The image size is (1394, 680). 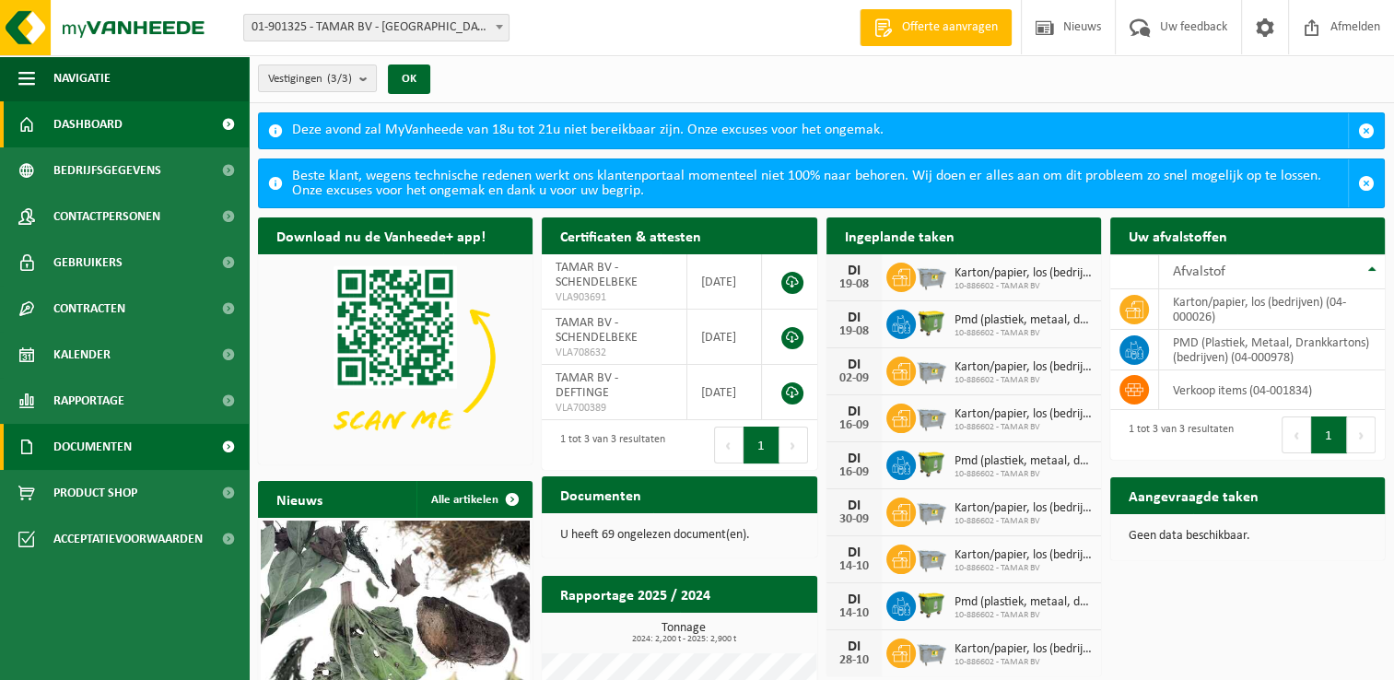 What do you see at coordinates (614, 298) in the screenshot?
I see `span: VLA903691` at bounding box center [614, 298].